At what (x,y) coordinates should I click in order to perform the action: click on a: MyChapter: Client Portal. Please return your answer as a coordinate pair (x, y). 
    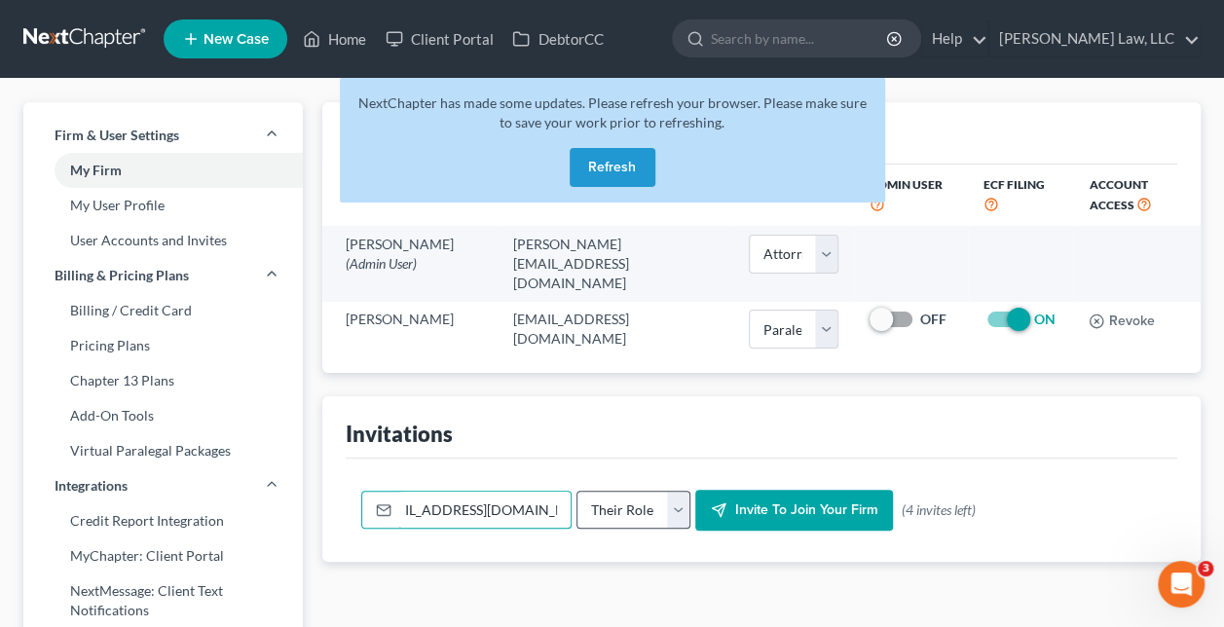
    Looking at the image, I should click on (163, 556).